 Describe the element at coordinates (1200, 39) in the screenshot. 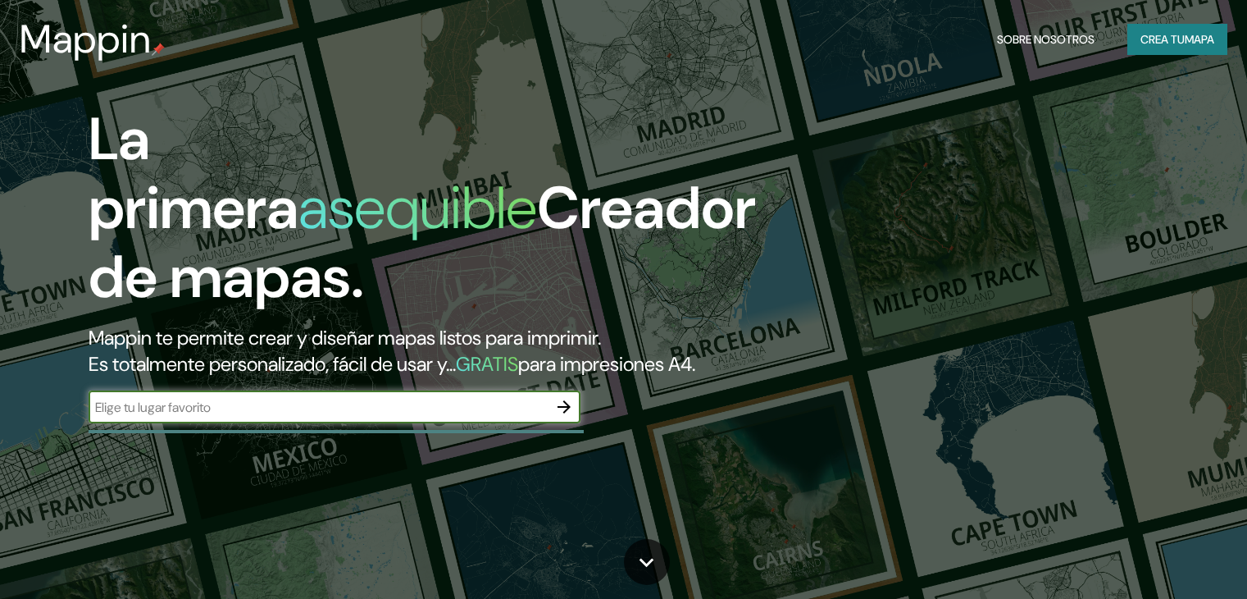

I see `font: mapa` at that location.